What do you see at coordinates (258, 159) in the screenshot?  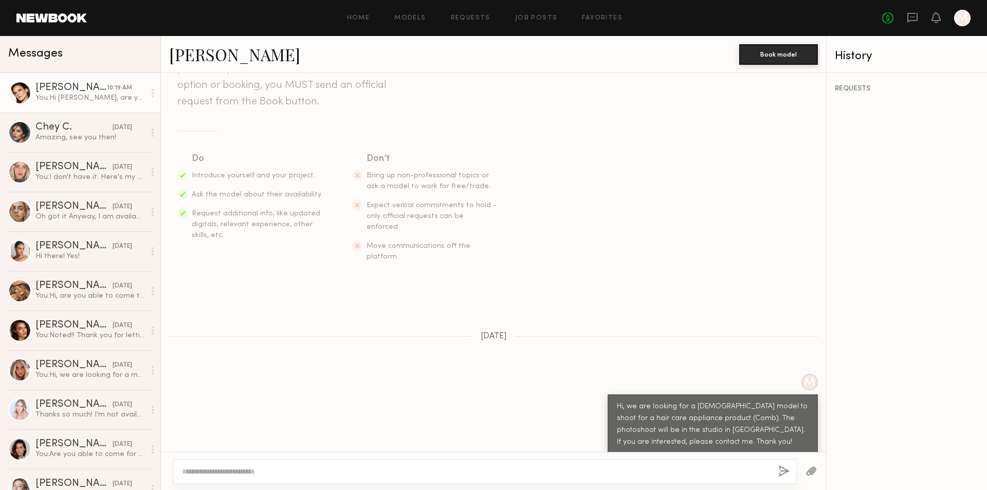 I see `div: Do` at bounding box center [258, 159].